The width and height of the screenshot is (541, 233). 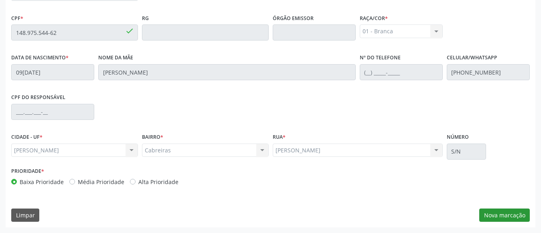 What do you see at coordinates (40, 58) in the screenshot?
I see `label: Data de nascimento` at bounding box center [40, 58].